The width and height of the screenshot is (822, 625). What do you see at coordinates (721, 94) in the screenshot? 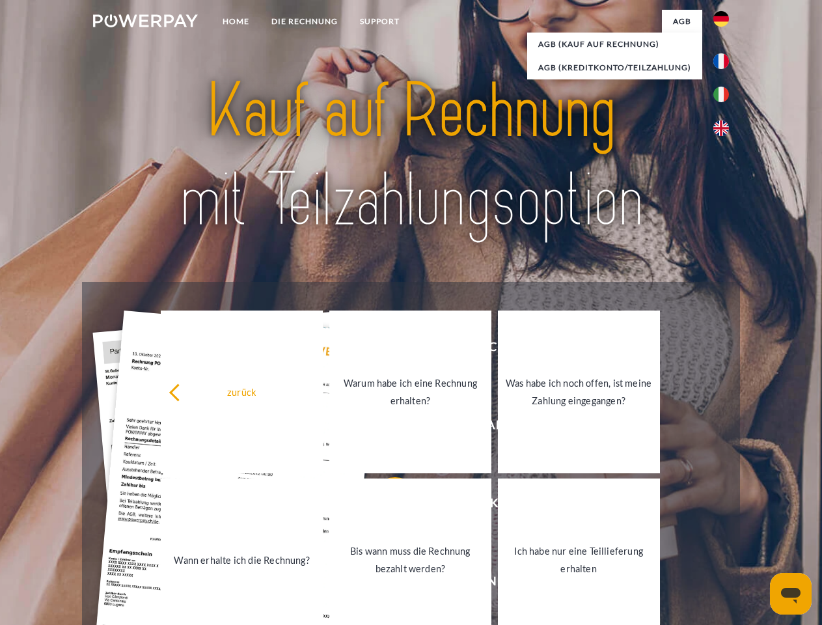
I see `img: it` at bounding box center [721, 94].